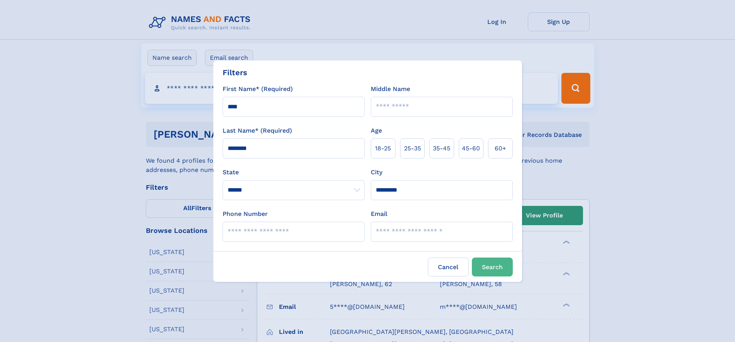  Describe the element at coordinates (413, 149) in the screenshot. I see `span: 25‑35` at that location.